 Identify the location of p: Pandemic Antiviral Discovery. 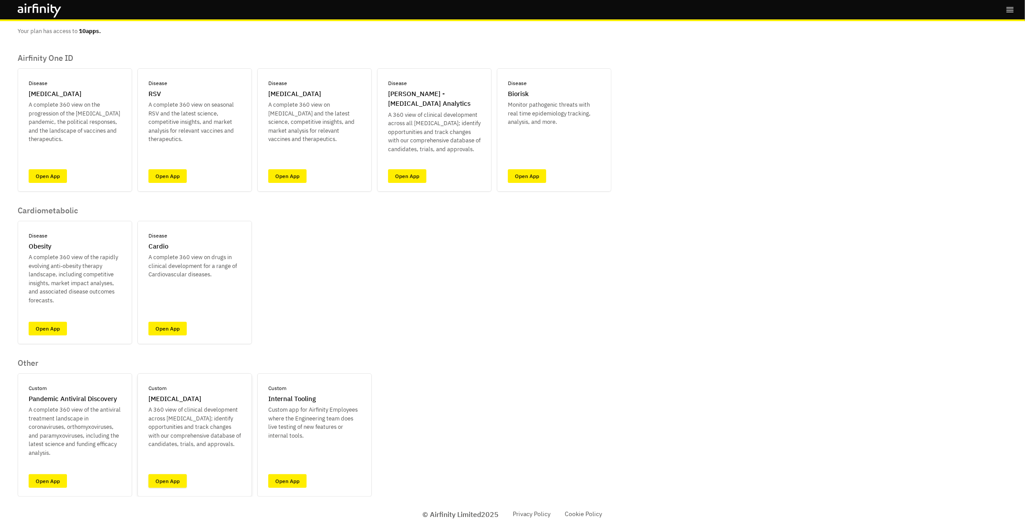
(73, 399).